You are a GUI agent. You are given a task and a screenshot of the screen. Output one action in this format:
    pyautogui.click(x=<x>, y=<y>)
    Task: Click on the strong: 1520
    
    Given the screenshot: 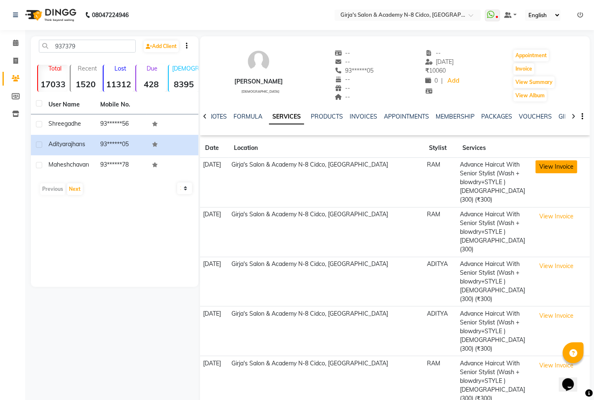 What is the action you would take?
    pyautogui.click(x=86, y=84)
    